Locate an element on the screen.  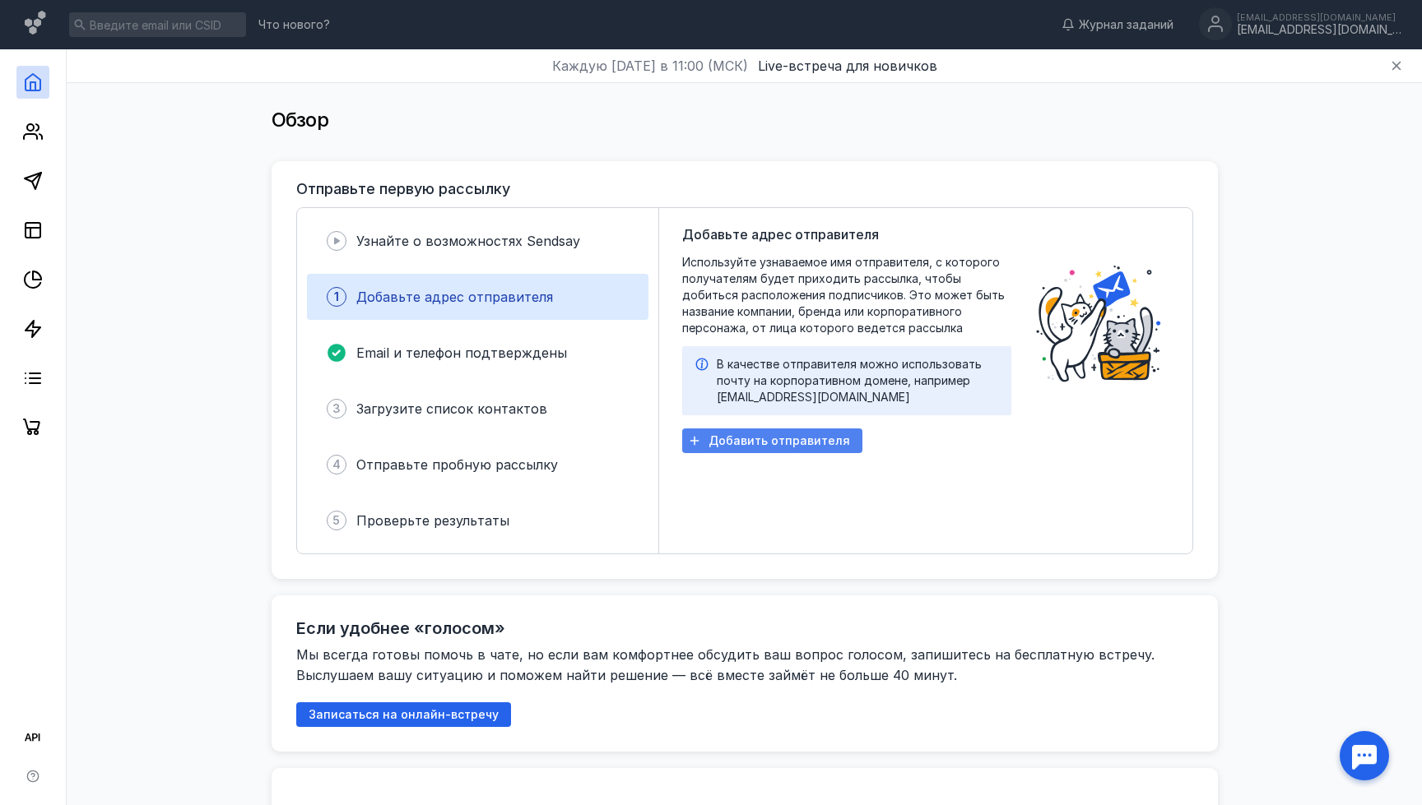
span: 3 is located at coordinates (336, 409).